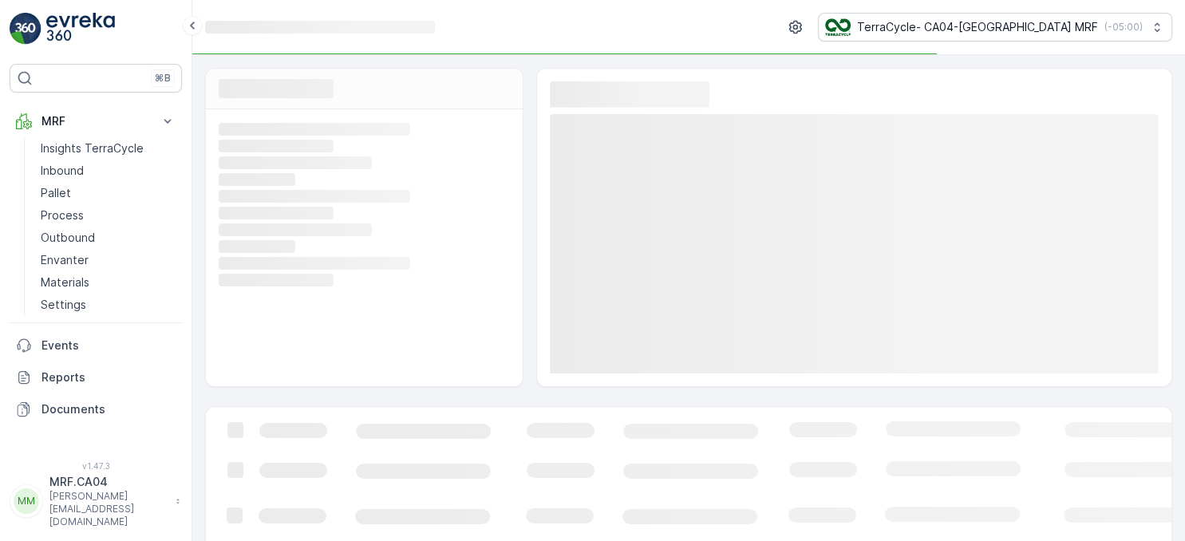 Image resolution: width=1185 pixels, height=541 pixels. I want to click on a: Pallet, so click(108, 193).